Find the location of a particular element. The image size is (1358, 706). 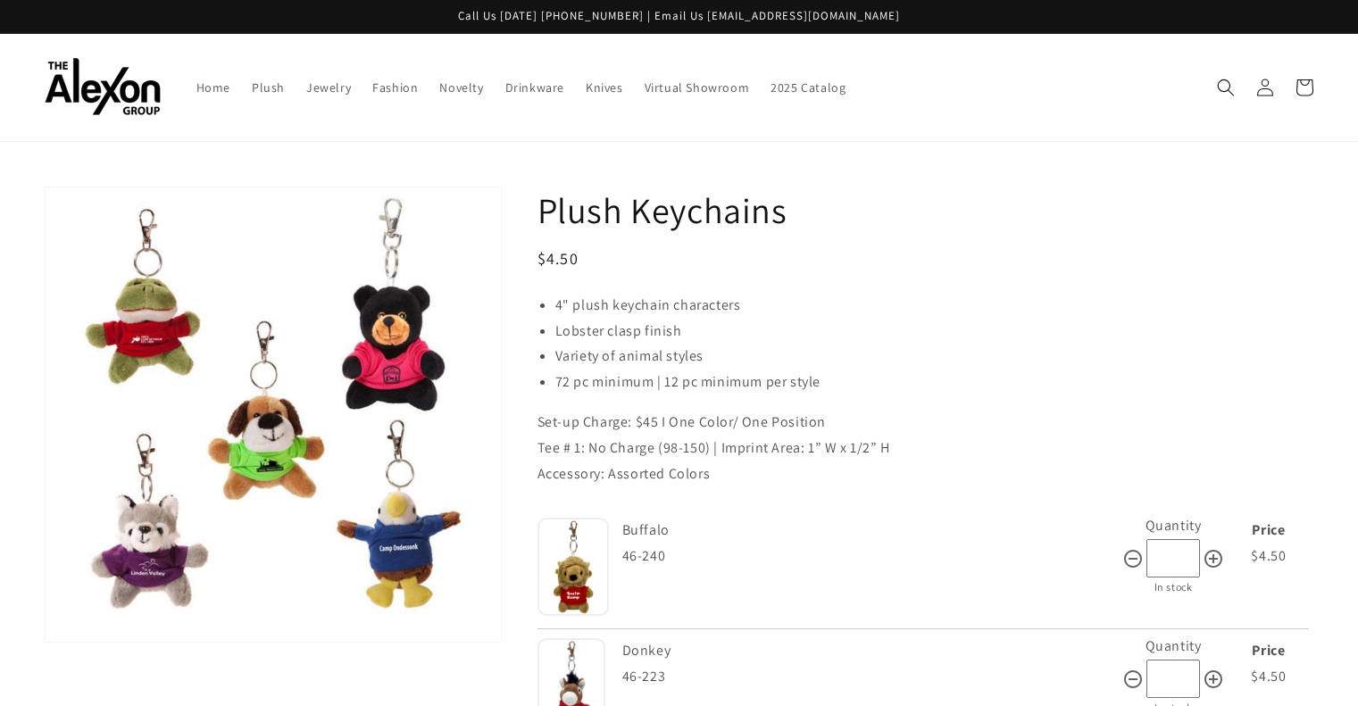

span: Novelty is located at coordinates (461, 88).